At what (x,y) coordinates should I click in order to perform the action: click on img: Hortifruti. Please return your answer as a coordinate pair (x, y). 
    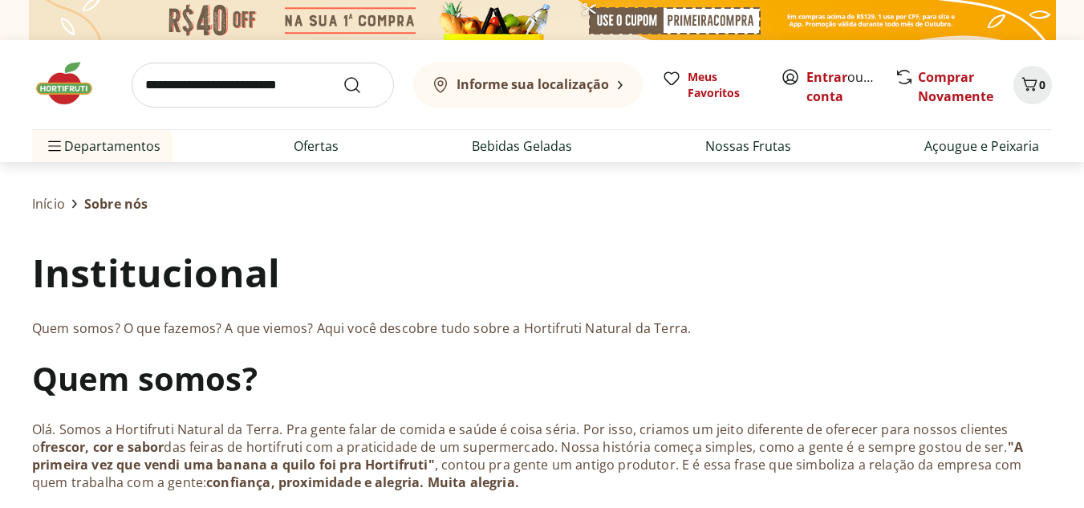
    Looking at the image, I should click on (72, 83).